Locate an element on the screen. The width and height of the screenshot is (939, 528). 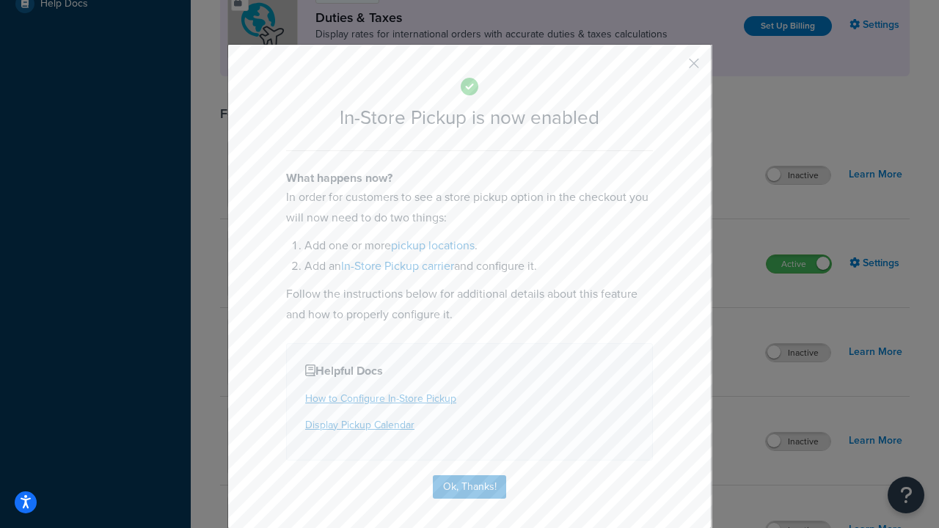
li: Add one or more . is located at coordinates (478, 246).